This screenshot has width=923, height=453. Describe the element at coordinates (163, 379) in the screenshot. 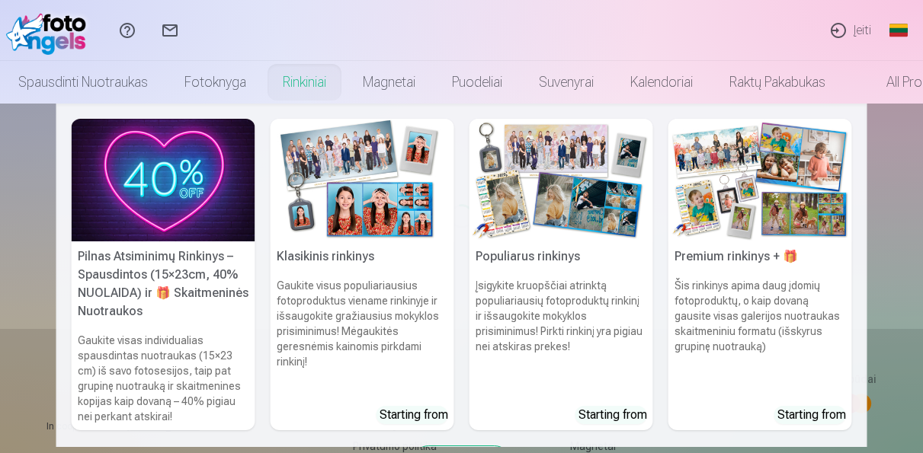

I see `h6: Gaukite visas individualias spausdintas nuotraukas (15×23 cm) iš savo fotosesijos, taip pat grupi...` at that location.